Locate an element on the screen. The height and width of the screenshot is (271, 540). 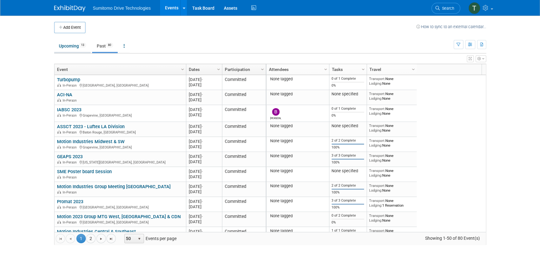
div: Brittany Mitchell is located at coordinates (275, 118).